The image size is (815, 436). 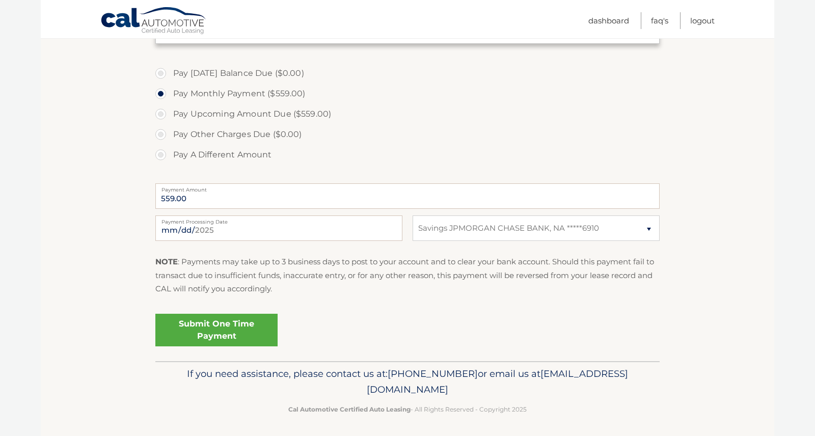 What do you see at coordinates (349, 409) in the screenshot?
I see `strong: Cal Automotive Certified Auto Leasing` at bounding box center [349, 409].